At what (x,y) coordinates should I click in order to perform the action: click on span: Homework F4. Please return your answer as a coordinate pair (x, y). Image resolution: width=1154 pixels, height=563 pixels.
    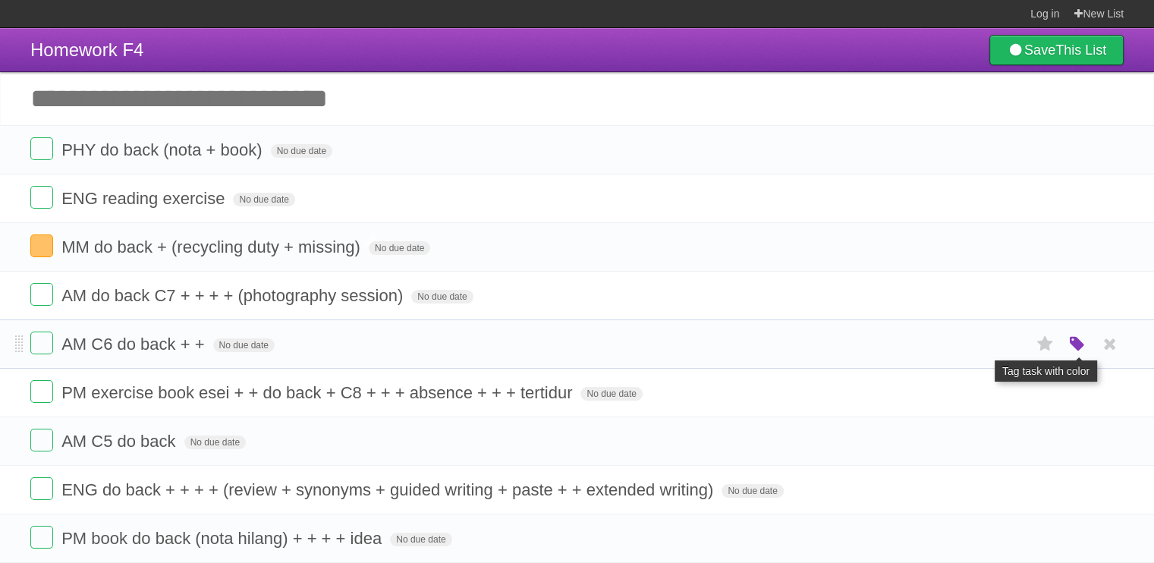
    Looking at the image, I should click on (87, 49).